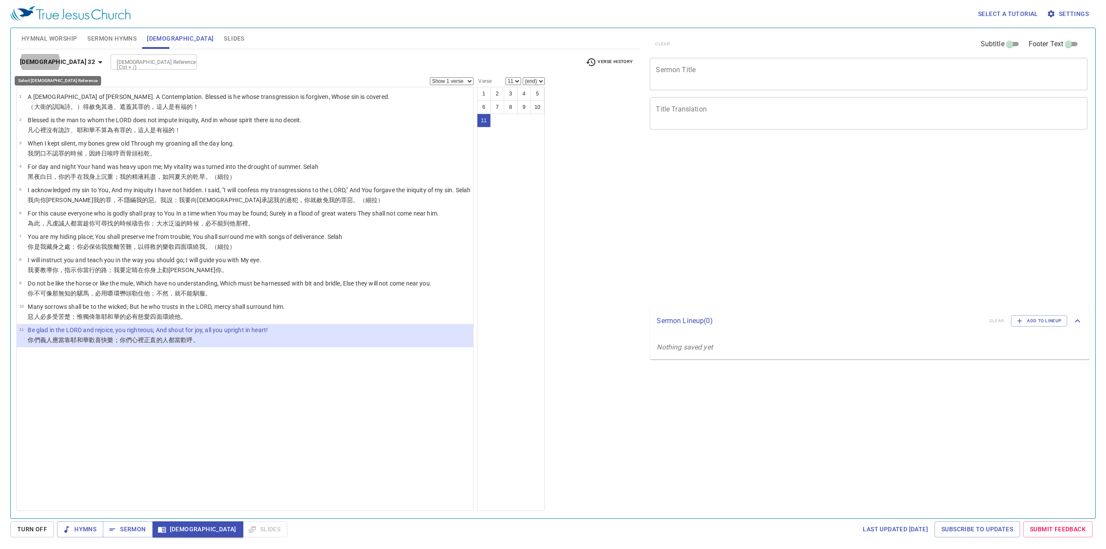  I want to click on button: 6, so click(484, 107).